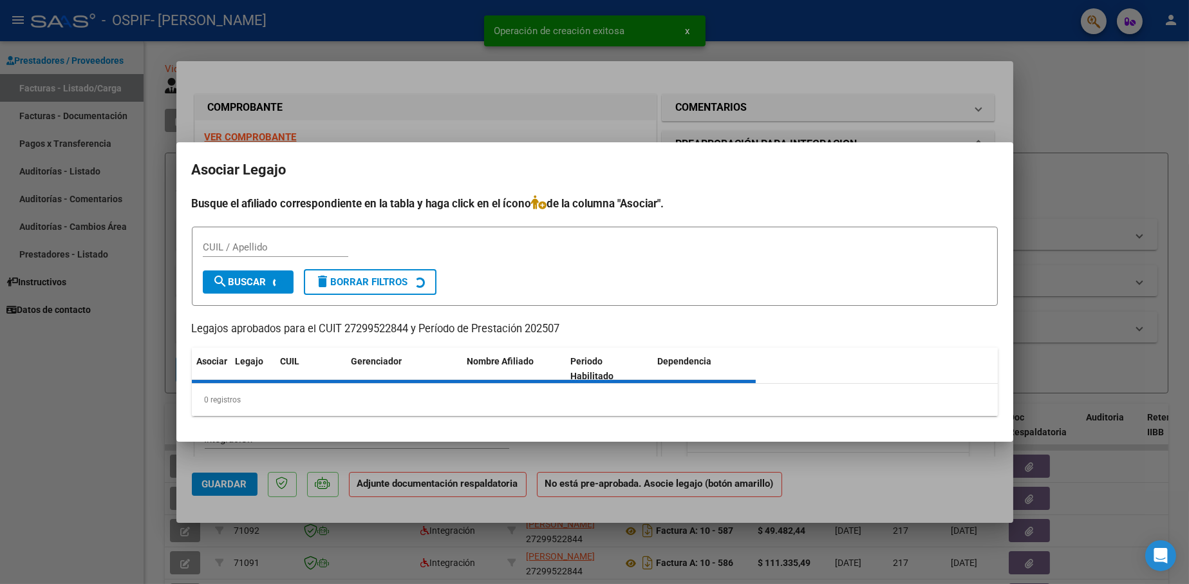  Describe the element at coordinates (221, 281) in the screenshot. I see `mat-icon: search` at that location.